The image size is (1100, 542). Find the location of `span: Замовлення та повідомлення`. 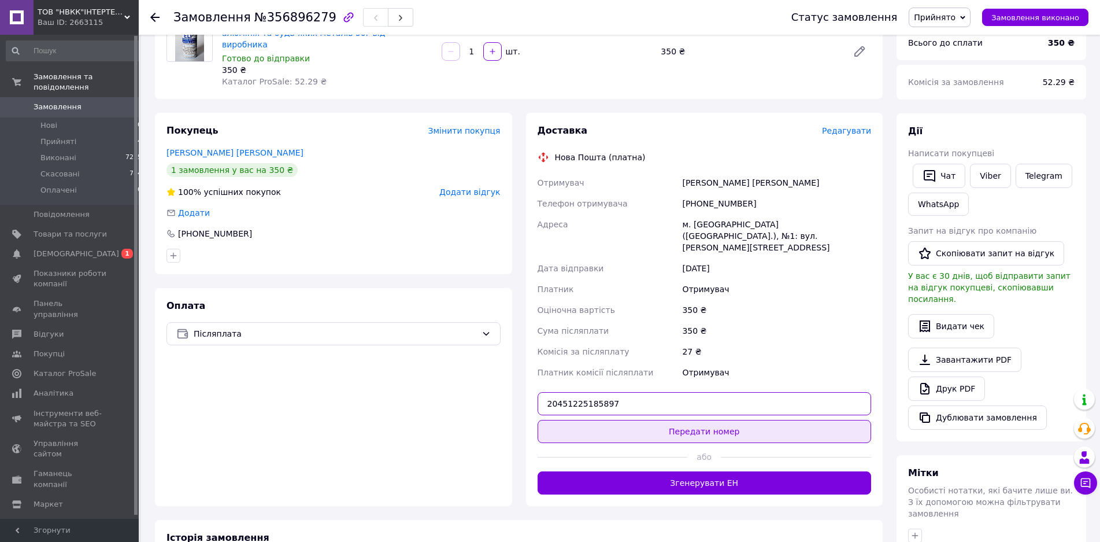

span: Замовлення та повідомлення is located at coordinates (86, 82).